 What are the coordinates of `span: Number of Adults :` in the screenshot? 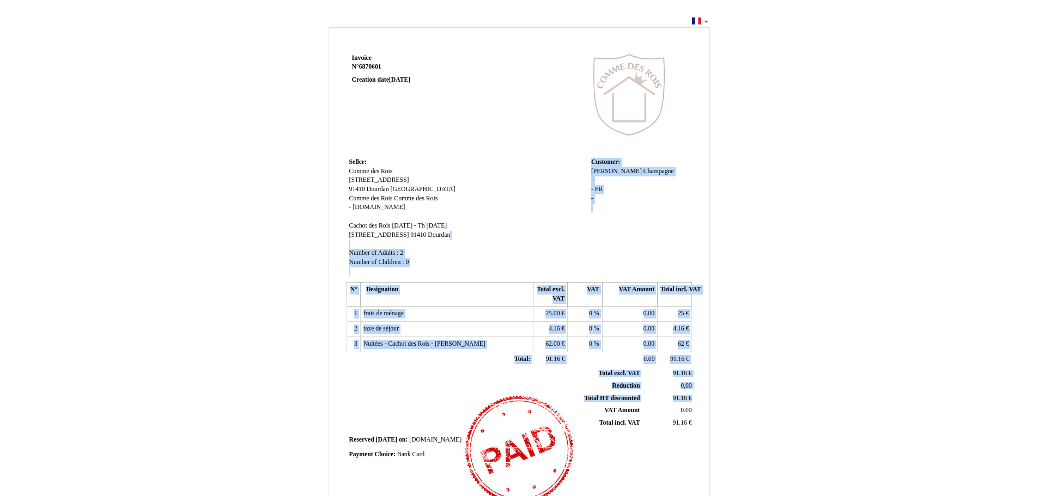 It's located at (374, 253).